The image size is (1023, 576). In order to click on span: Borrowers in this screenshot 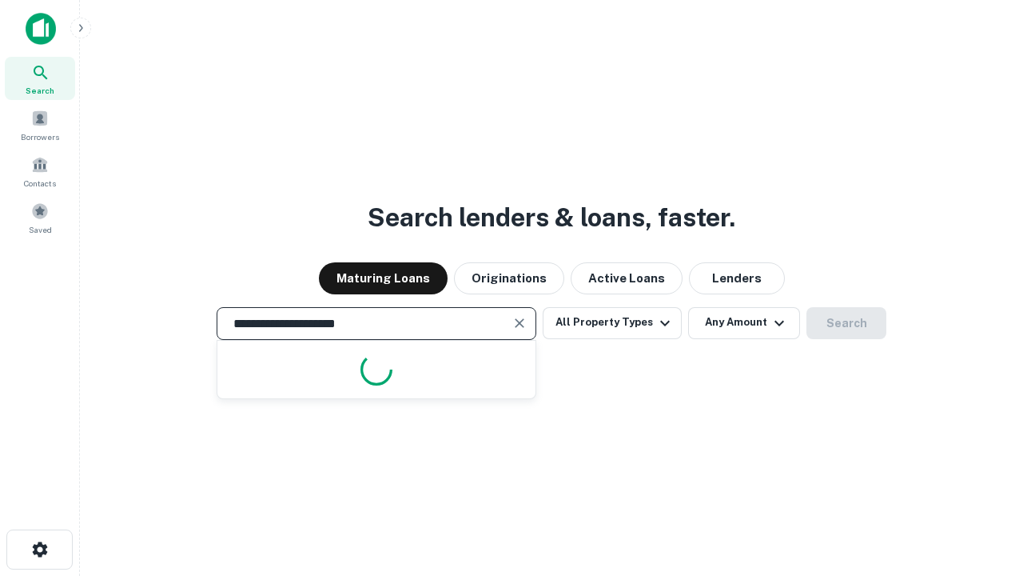, I will do `click(40, 137)`.